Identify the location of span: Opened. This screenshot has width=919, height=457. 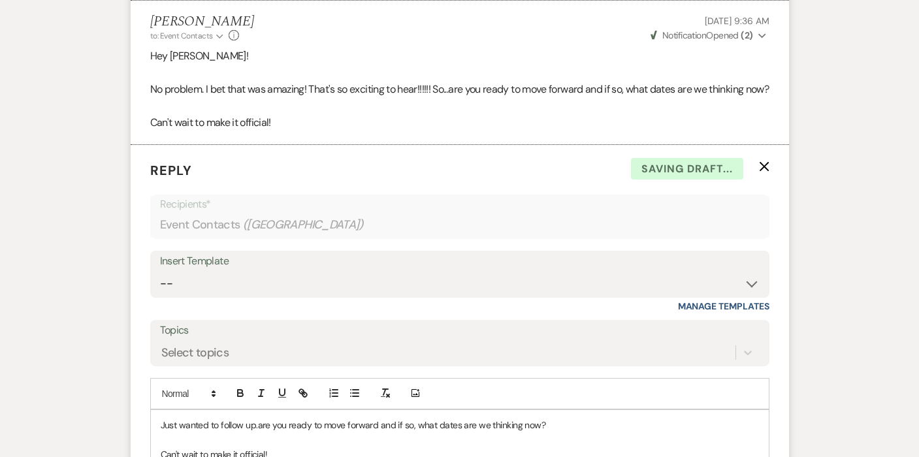
(702, 35).